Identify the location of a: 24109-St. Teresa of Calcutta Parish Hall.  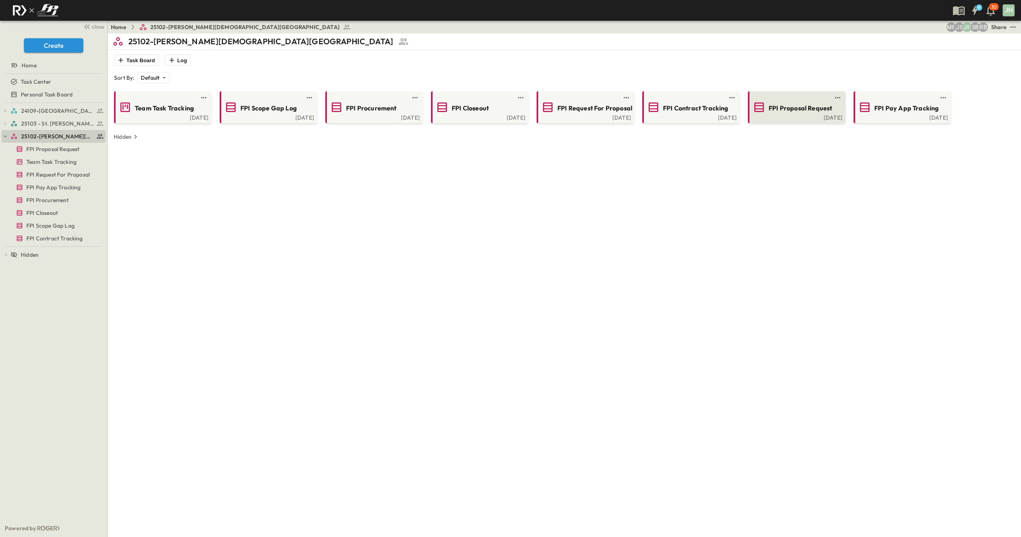
(57, 111).